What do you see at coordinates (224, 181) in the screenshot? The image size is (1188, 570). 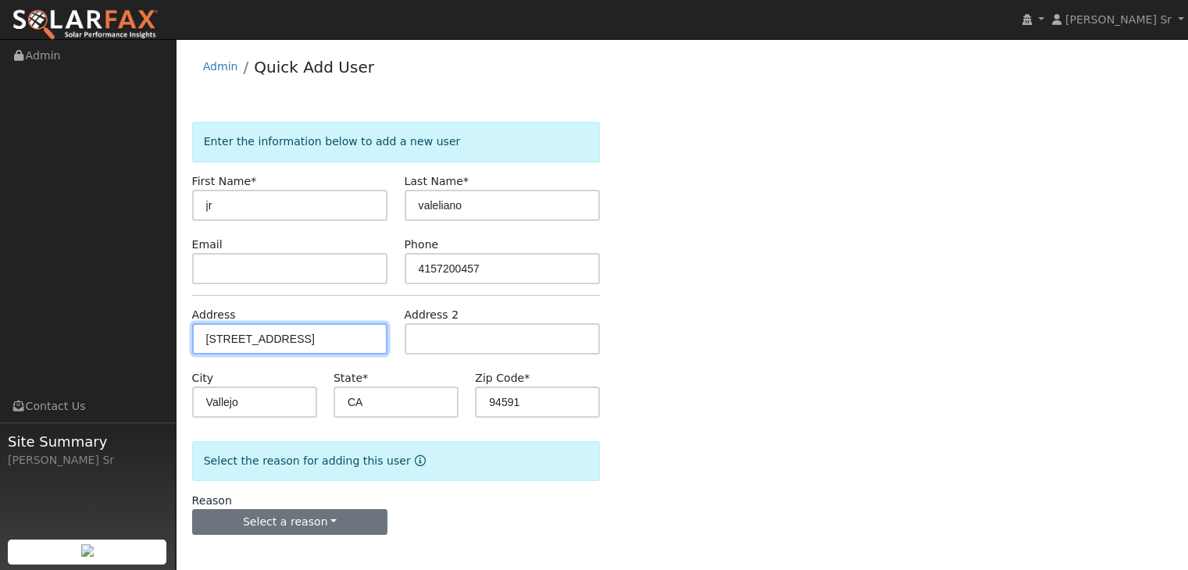 I see `label: First Name` at bounding box center [224, 181].